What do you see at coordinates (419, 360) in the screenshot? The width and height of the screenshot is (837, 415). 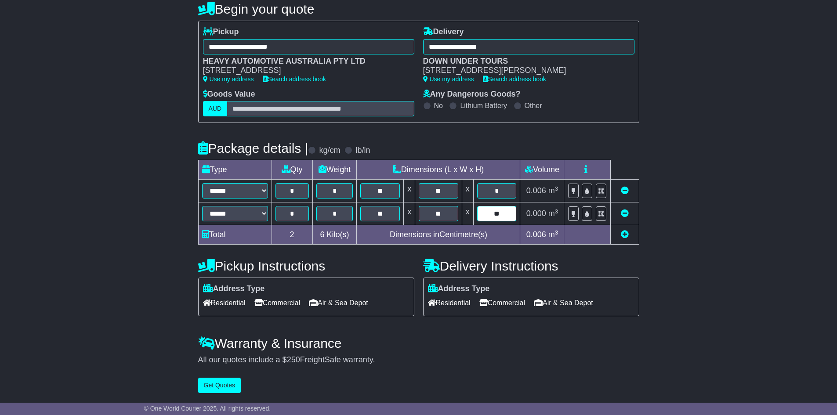 I see `div: All our quotes include a $ FreightSafe warranty.` at bounding box center [419, 360].